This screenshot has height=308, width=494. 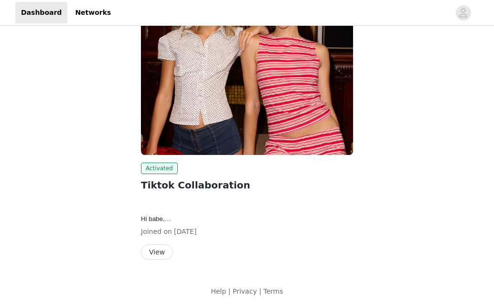 What do you see at coordinates (156, 218) in the screenshot?
I see `span: Hi babe,` at bounding box center [156, 218].